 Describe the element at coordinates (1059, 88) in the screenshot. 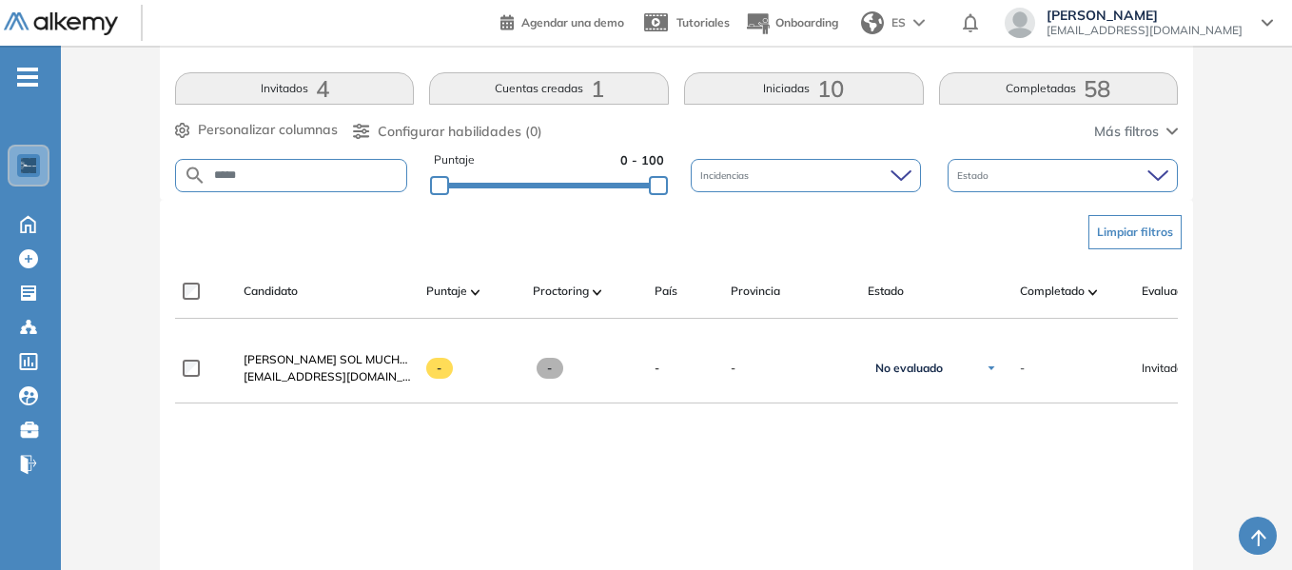

I see `button: Completadas58` at that location.